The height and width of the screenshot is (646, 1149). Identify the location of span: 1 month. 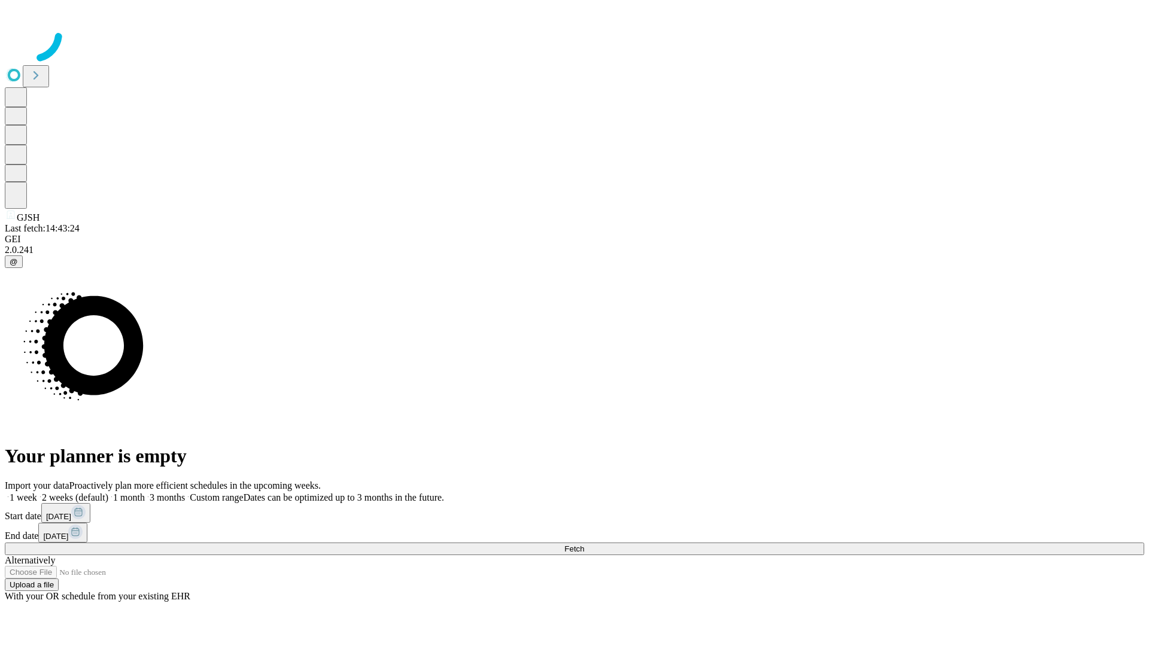
(129, 497).